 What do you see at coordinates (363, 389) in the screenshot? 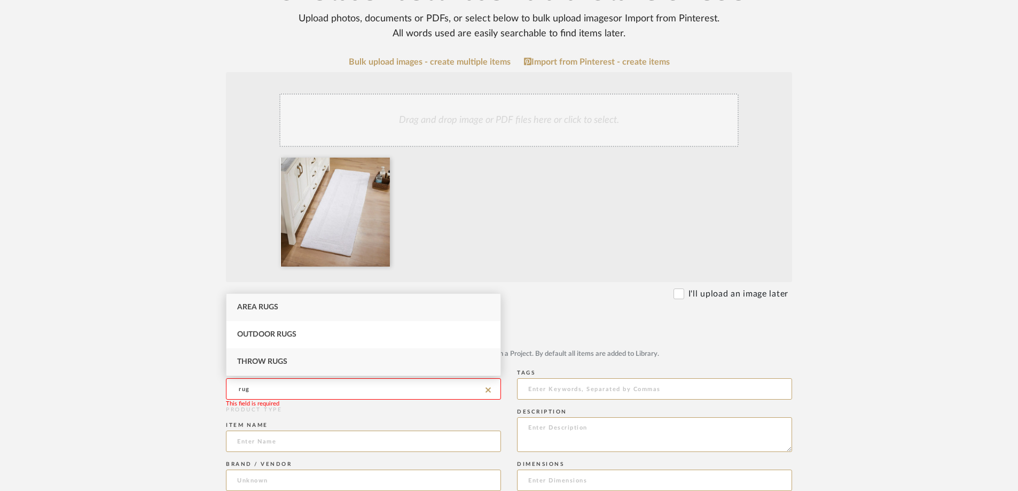
I see `input: Type a category to search and select` at bounding box center [363, 389].